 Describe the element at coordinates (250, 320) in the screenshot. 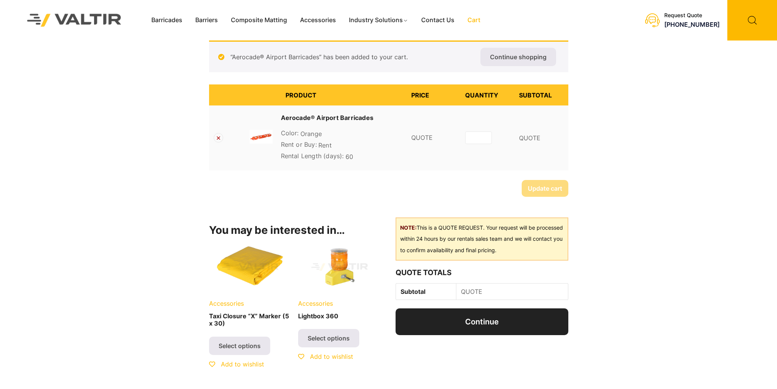

I see `h2: Taxi Closure “X” Marker (5 x 30)` at that location.